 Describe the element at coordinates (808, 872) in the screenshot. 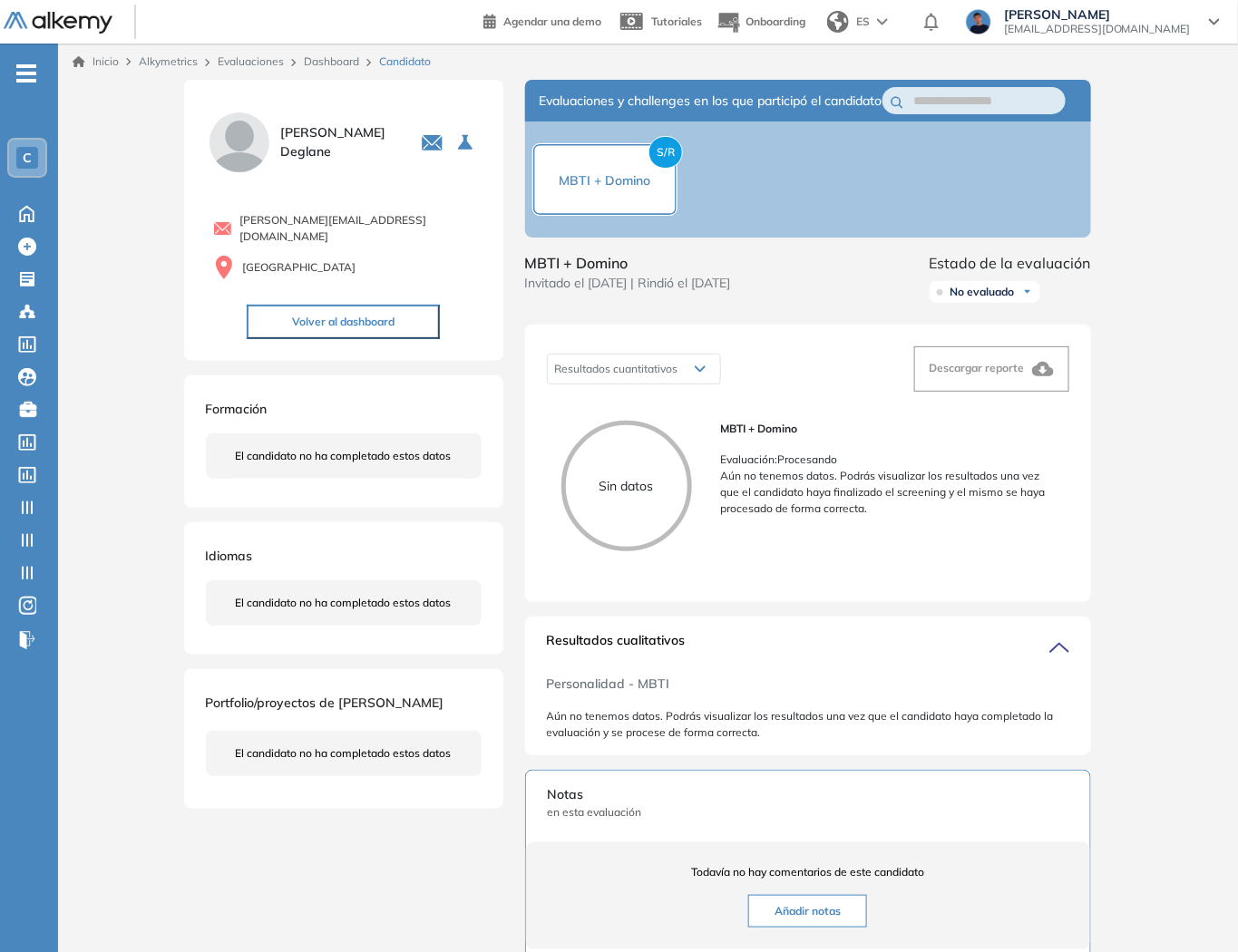

I see `span: Todavía no hay comentarios de este candidato` at that location.